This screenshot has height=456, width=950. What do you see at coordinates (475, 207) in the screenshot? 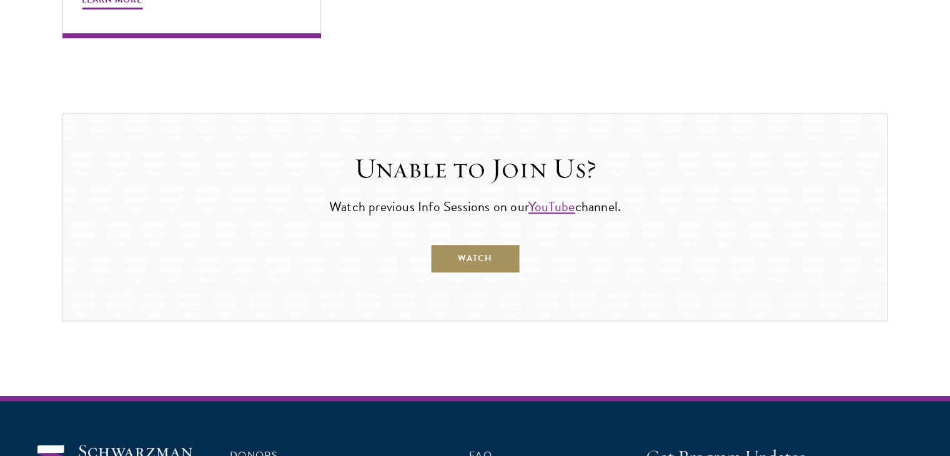
I see `p: Watch previous Info Sessions on our channel.` at bounding box center [475, 207].